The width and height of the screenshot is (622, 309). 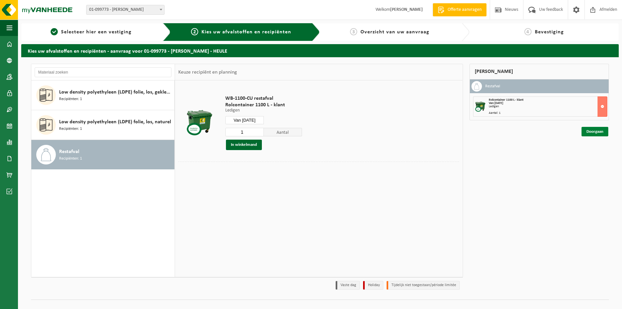 I want to click on button: Low density polyethyleen (LDPE) folie, los, naturel Recipiënten: 1, so click(x=103, y=125).